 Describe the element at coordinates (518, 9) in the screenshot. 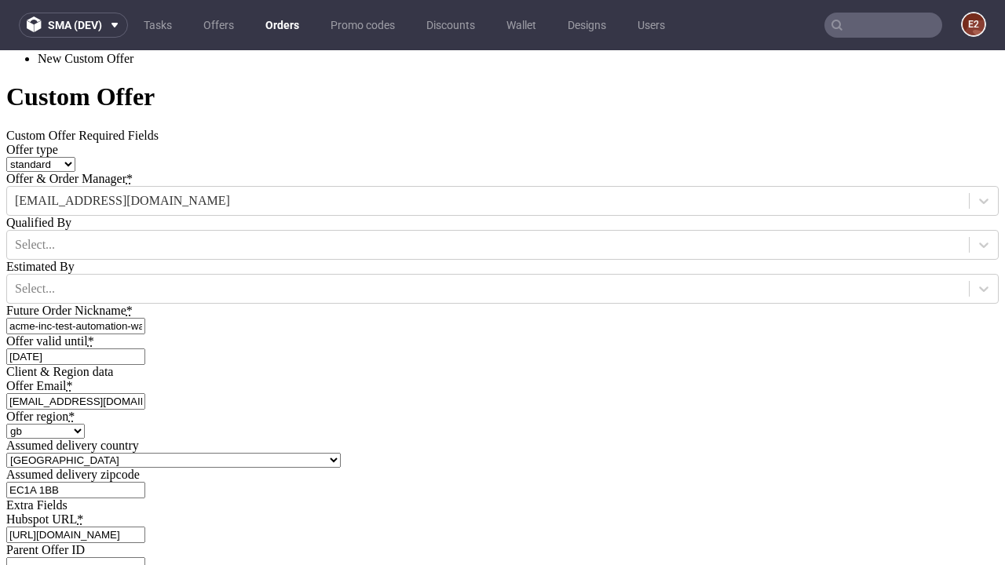

I see `li: New Custom Offer` at that location.